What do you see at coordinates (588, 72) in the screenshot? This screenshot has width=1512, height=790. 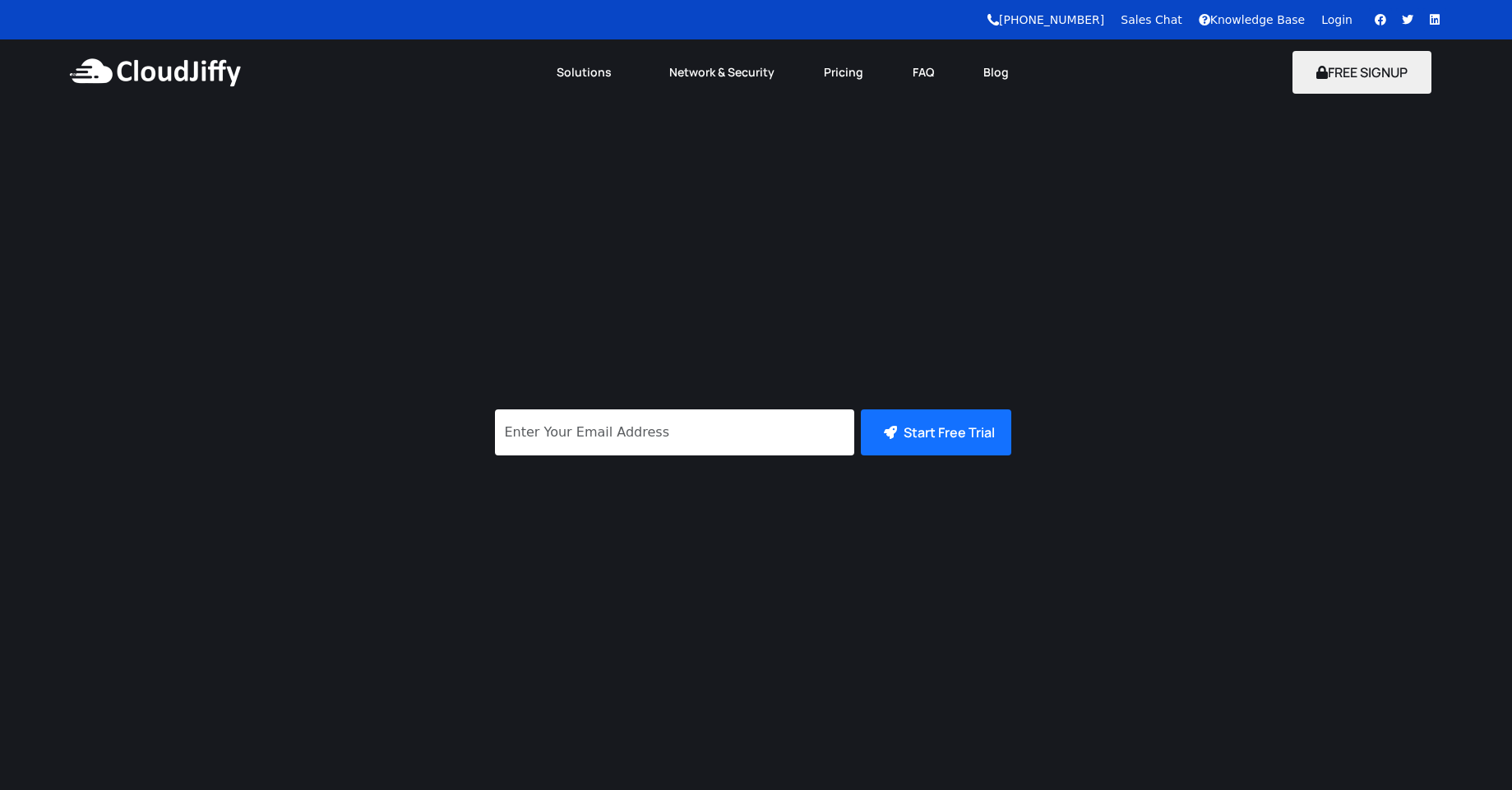 I see `a: Solutions` at bounding box center [588, 72].